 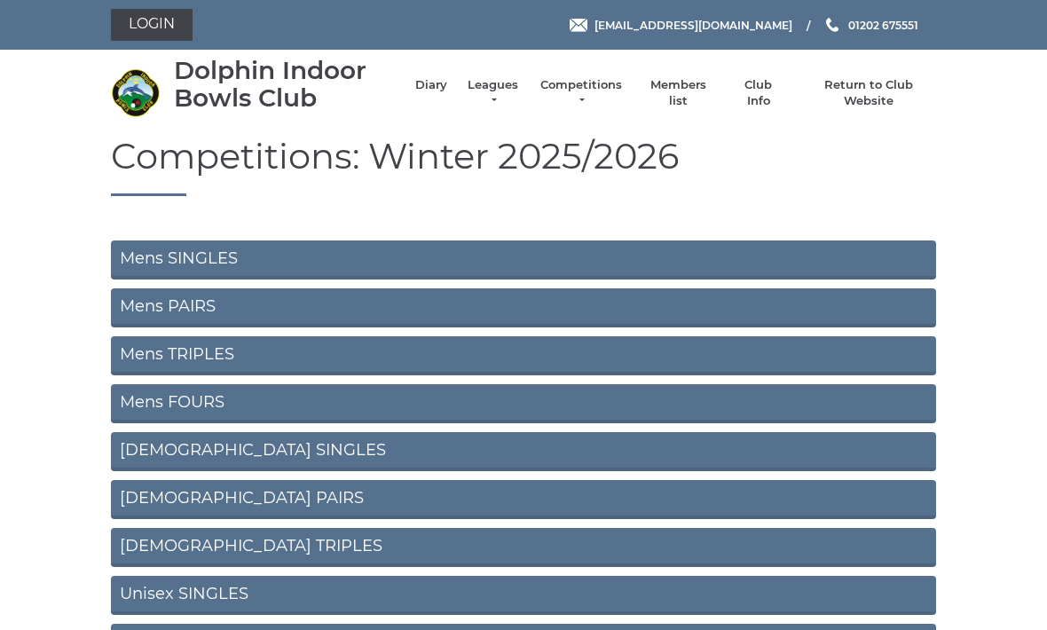 What do you see at coordinates (523, 166) in the screenshot?
I see `h1: Competitions: Winter 2025/2026` at bounding box center [523, 166].